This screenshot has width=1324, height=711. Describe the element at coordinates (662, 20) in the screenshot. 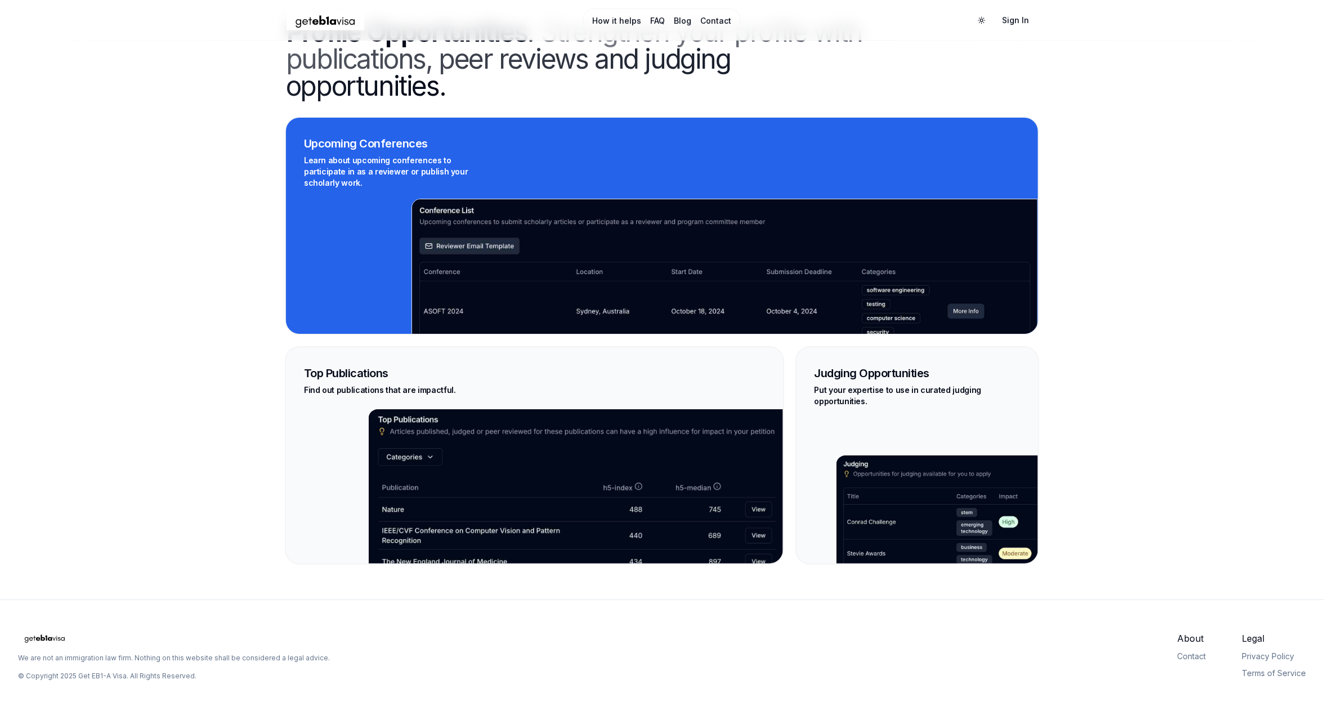

I see `nav: Main` at that location.